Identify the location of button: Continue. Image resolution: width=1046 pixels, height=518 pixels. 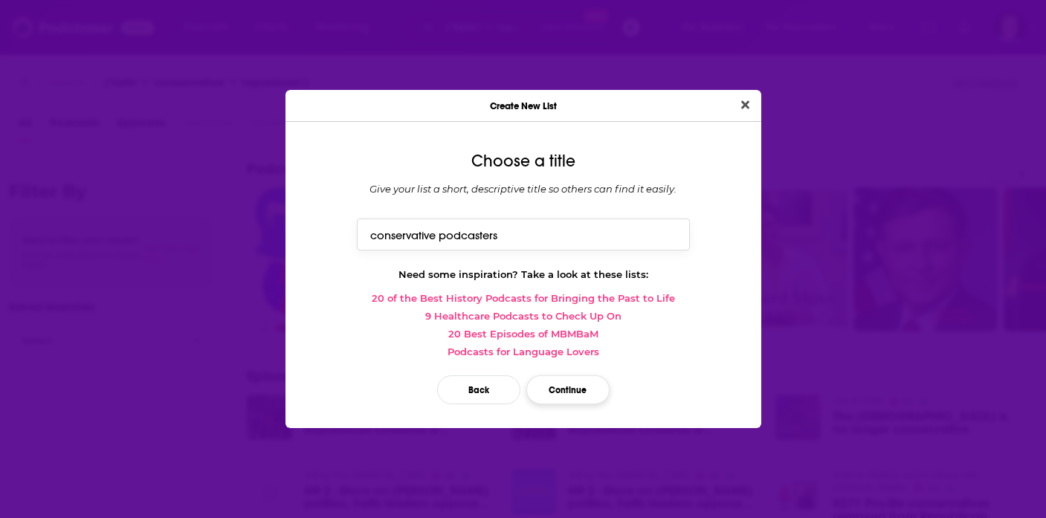
(568, 389).